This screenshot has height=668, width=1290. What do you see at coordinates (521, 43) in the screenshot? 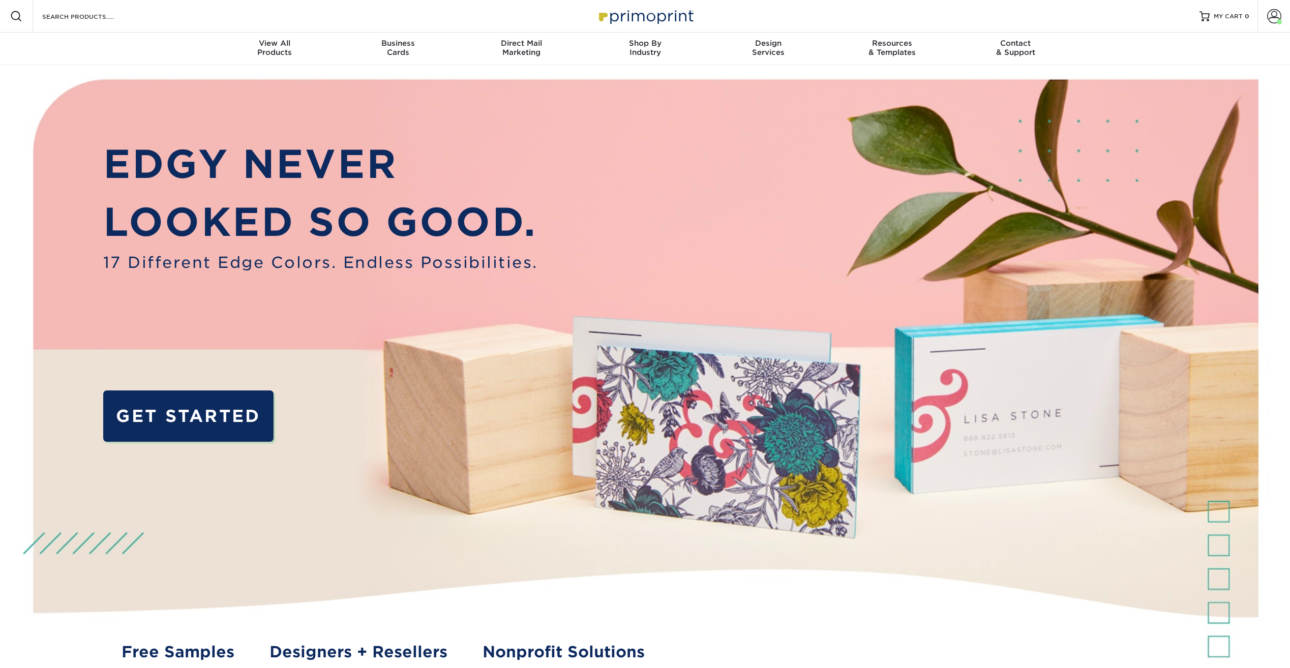
I see `span: Direct Mail` at bounding box center [521, 43].